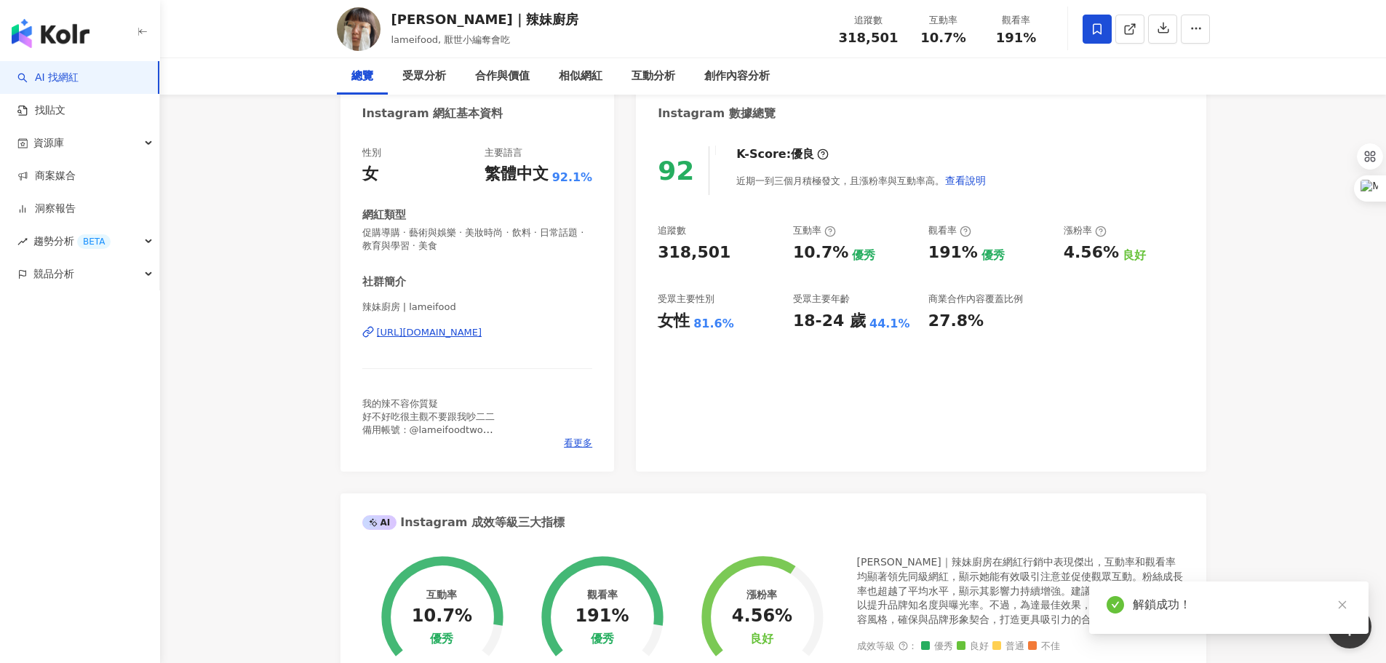  Describe the element at coordinates (54, 274) in the screenshot. I see `span: 競品分析` at that location.